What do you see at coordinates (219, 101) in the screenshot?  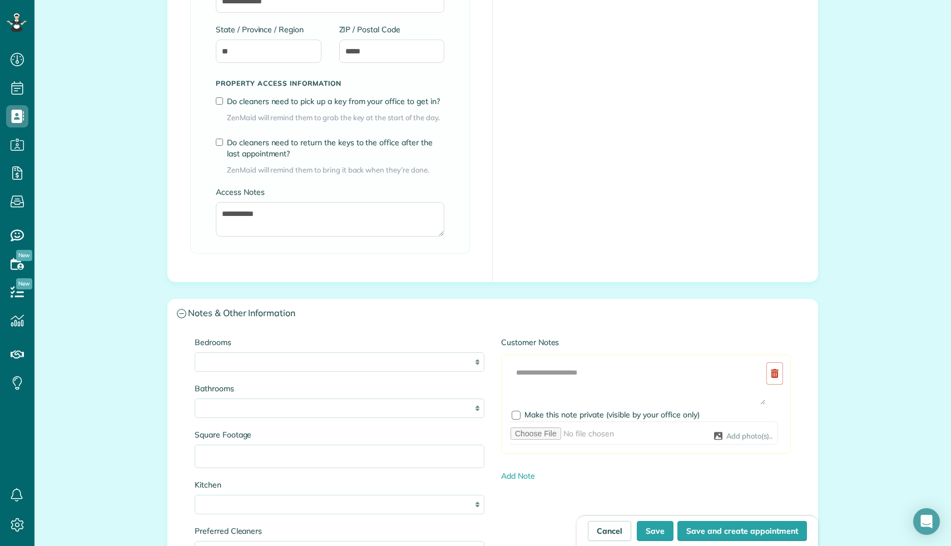 I see `input: Do cleaners need to pick up a key from your office to get in?` at bounding box center [219, 101].